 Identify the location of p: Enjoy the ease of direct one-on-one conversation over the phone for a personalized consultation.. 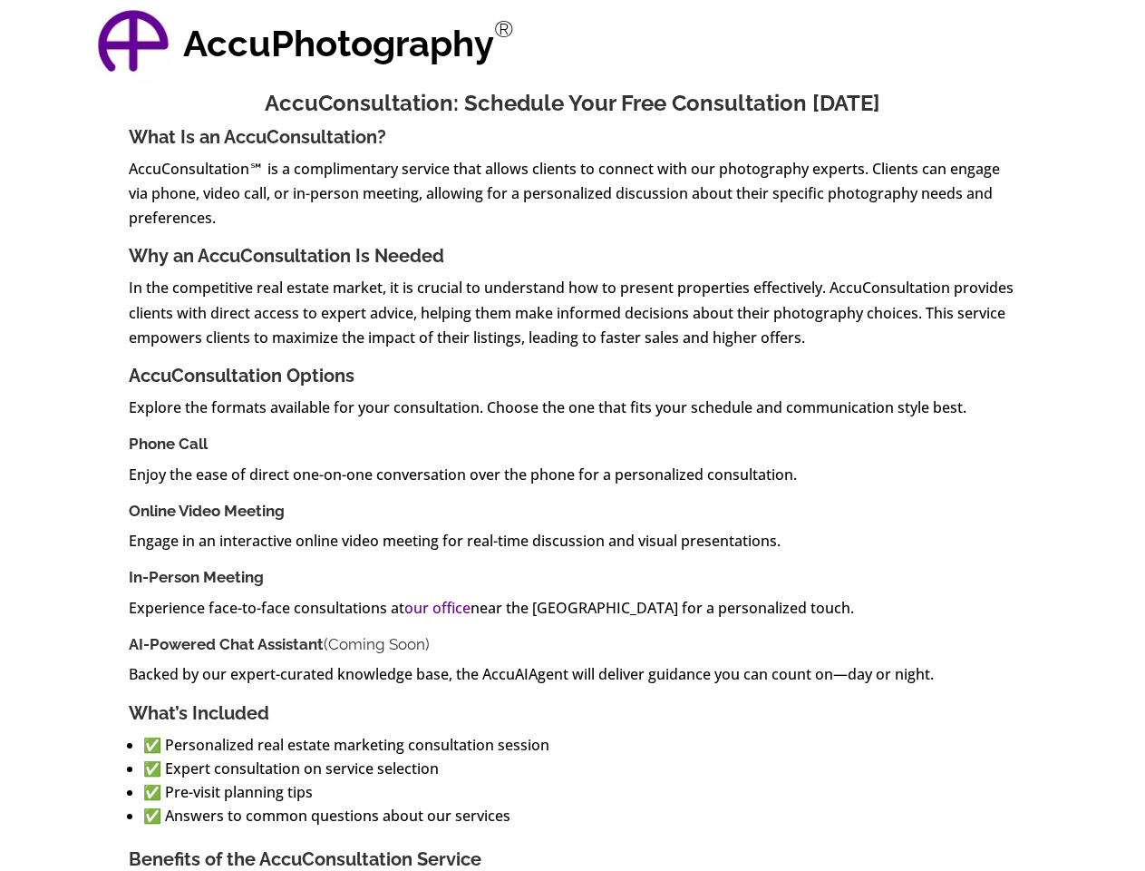
(573, 482).